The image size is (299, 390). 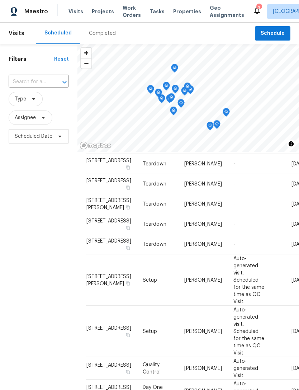 What do you see at coordinates (102, 33) in the screenshot?
I see `div: Completed` at bounding box center [102, 33].